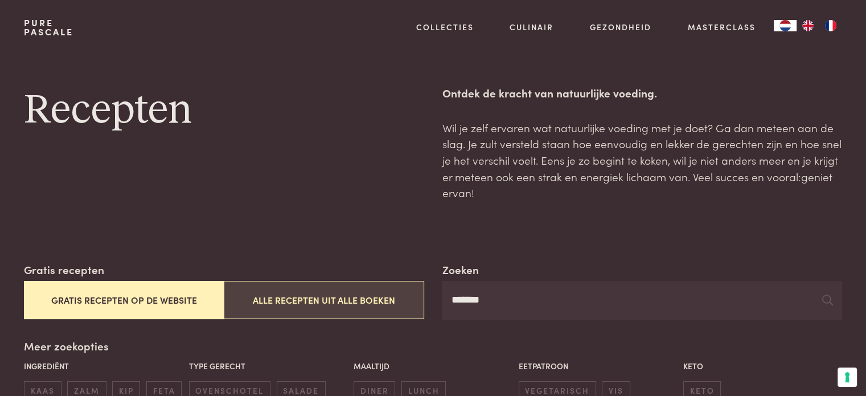  I want to click on label: Gratis recepten, so click(64, 269).